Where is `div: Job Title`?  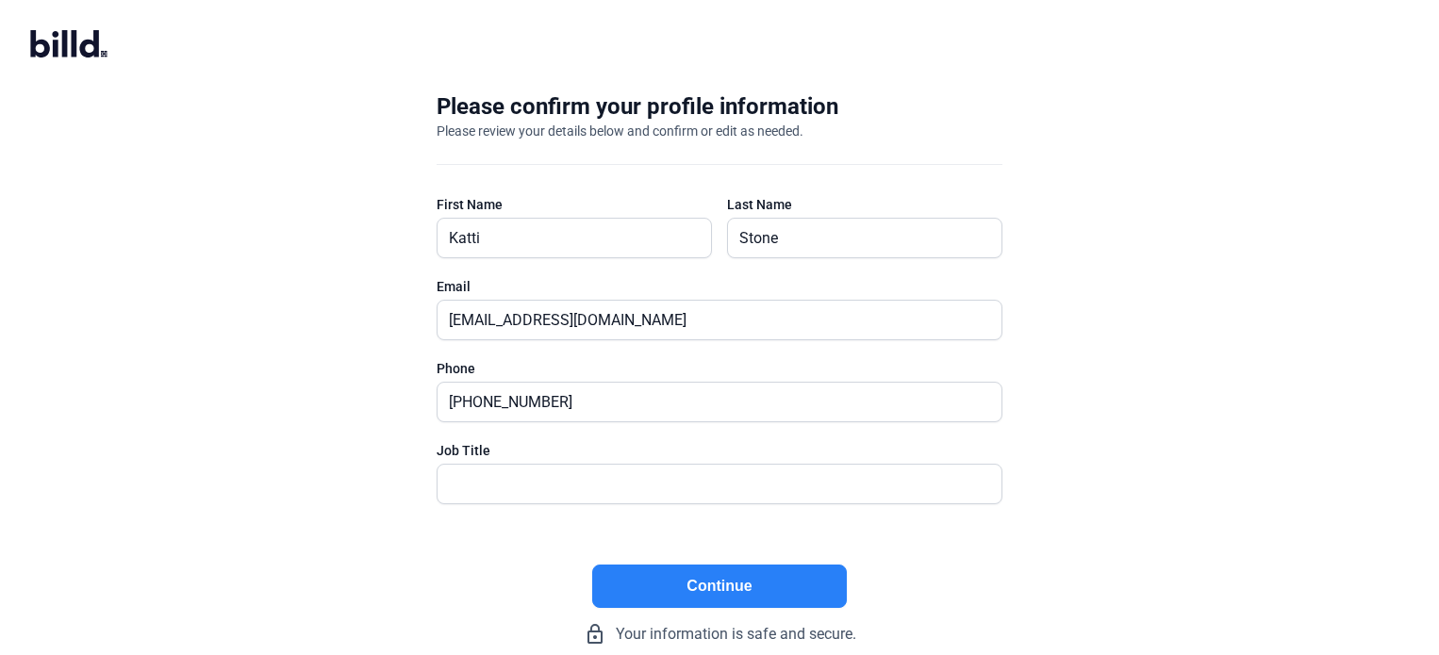
div: Job Title is located at coordinates (719, 451).